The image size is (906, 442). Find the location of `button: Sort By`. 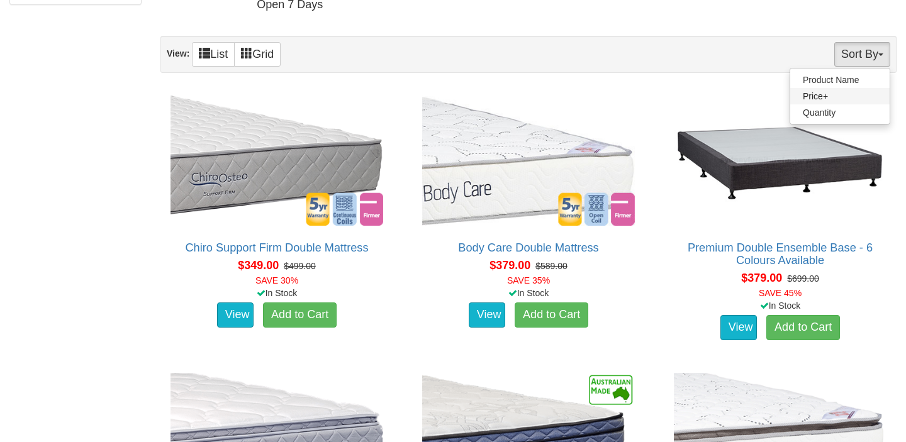

button: Sort By is located at coordinates (862, 54).